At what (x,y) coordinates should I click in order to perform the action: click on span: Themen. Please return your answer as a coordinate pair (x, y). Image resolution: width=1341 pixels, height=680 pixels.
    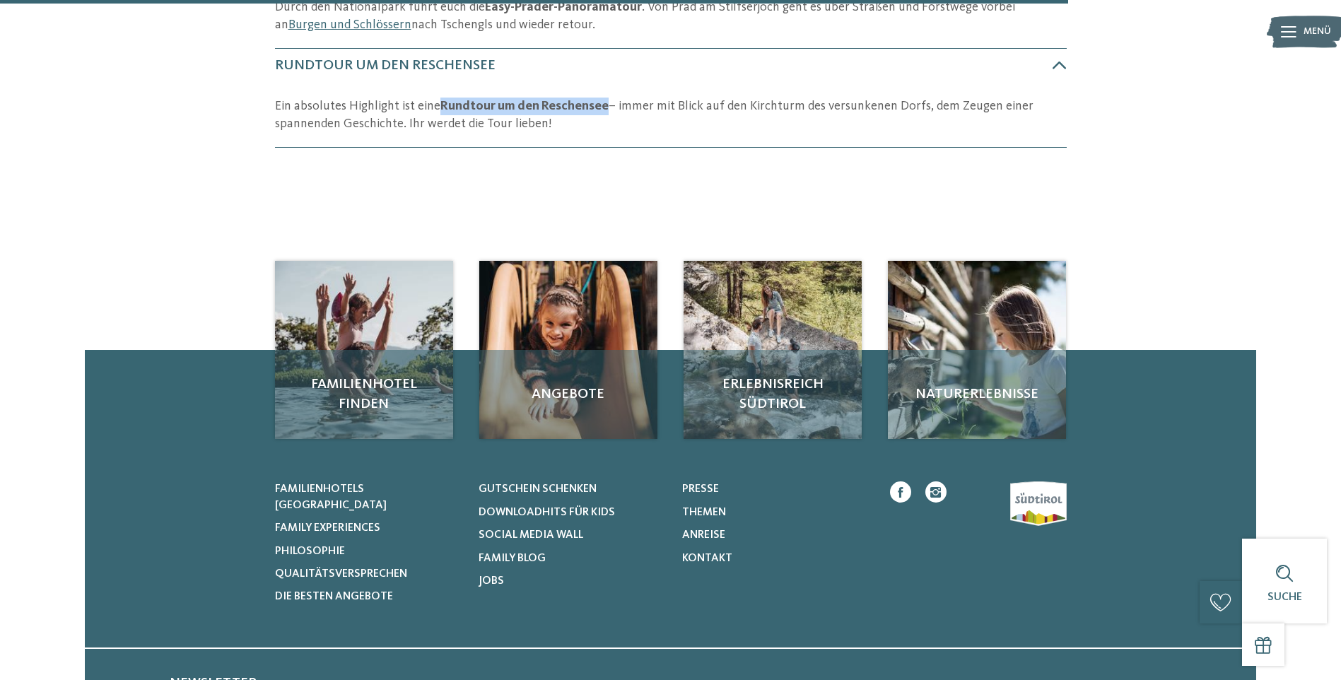
    Looking at the image, I should click on (704, 513).